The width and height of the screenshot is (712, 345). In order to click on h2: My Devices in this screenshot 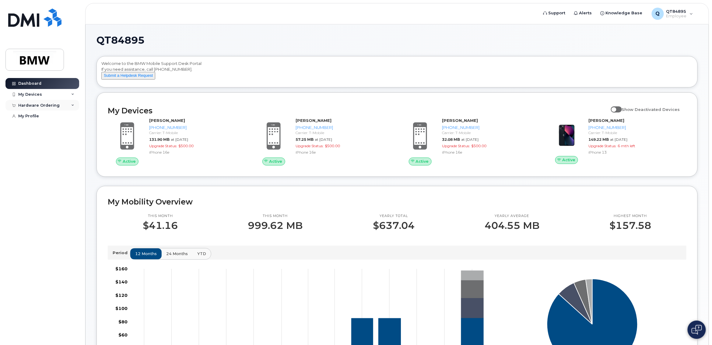, I will do `click(358, 110)`.